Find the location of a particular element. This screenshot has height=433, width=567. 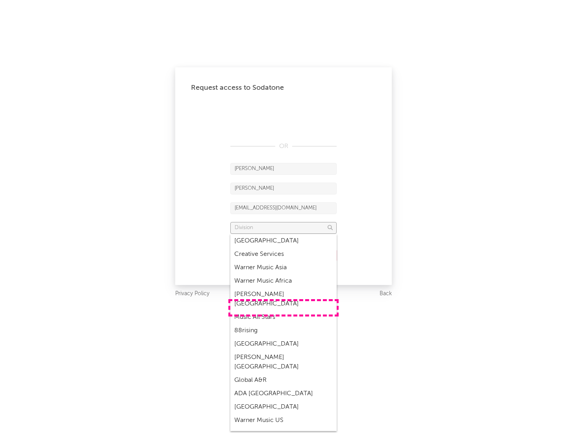

input: Last Name is located at coordinates (284, 189).